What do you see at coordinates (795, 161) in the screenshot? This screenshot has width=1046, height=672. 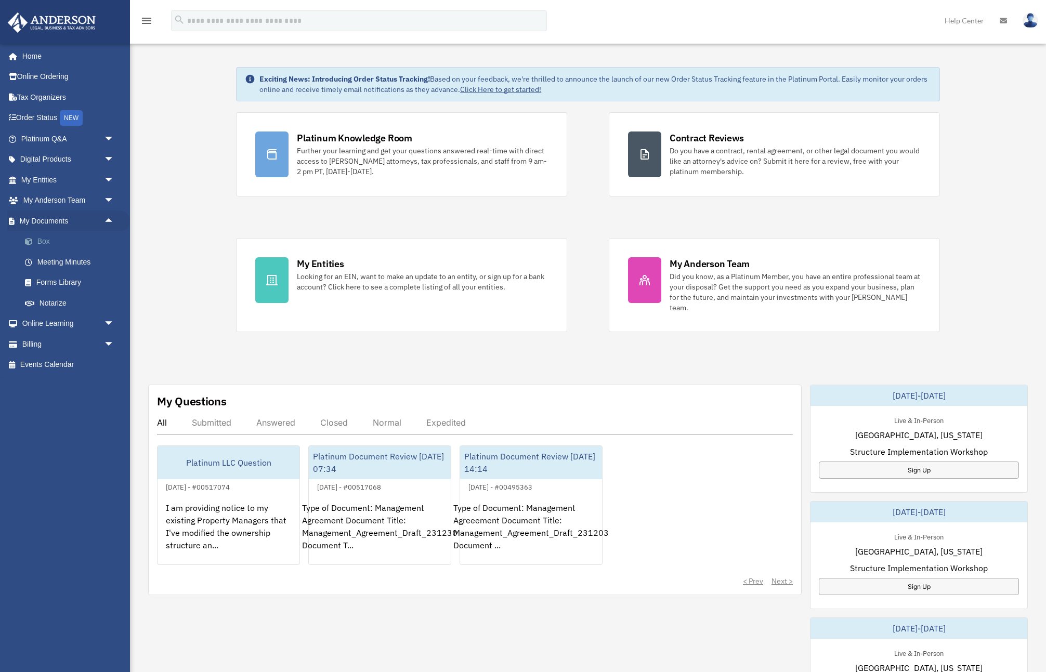 I see `div: Do you have a contract, rental agreement, or other legal document you would like an attorney's ad...` at bounding box center [795, 161].